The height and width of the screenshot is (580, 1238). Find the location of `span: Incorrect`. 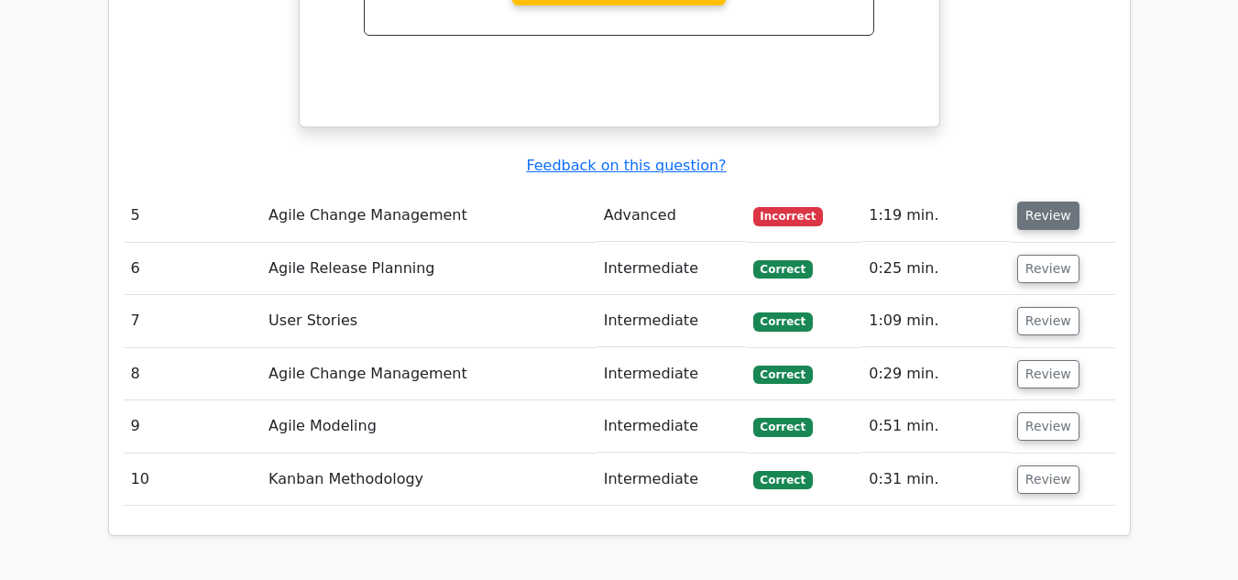

span: Incorrect is located at coordinates (788, 216).